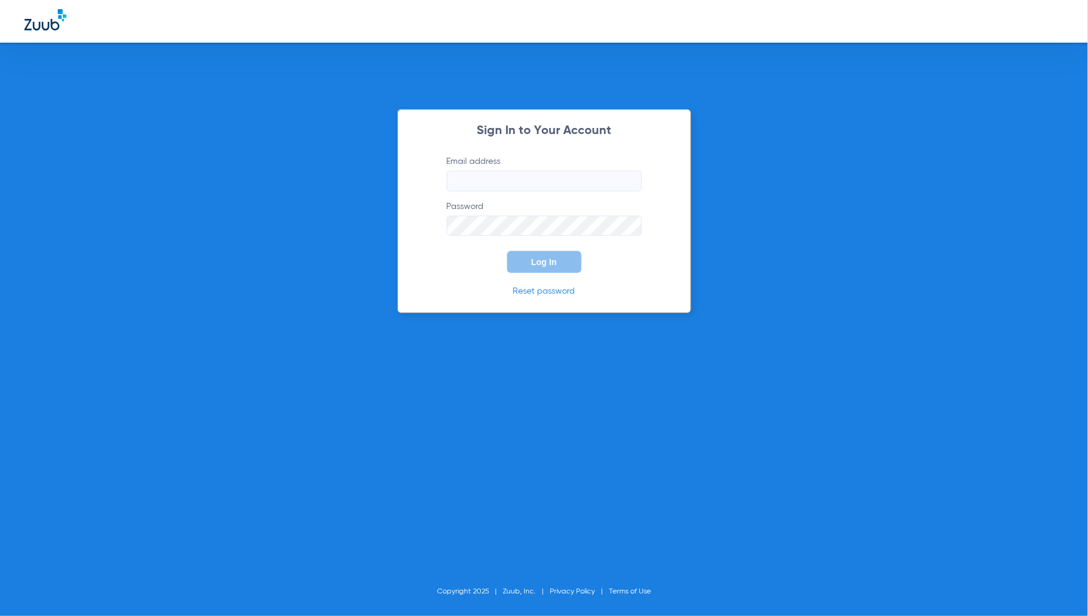 This screenshot has height=616, width=1088. I want to click on a: Privacy Policy, so click(572, 592).